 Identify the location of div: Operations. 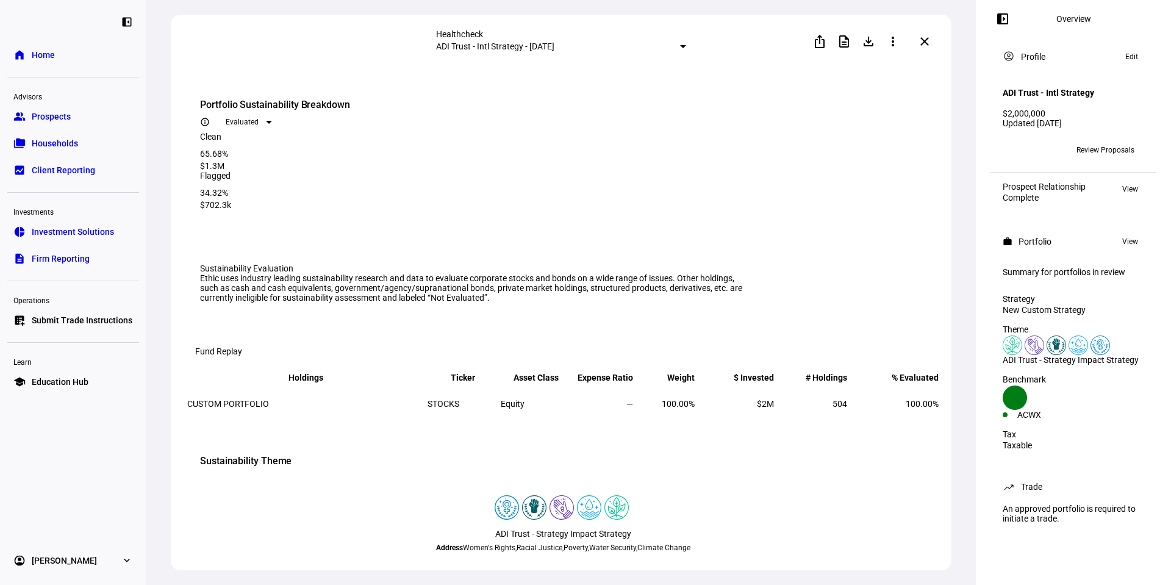
(73, 300).